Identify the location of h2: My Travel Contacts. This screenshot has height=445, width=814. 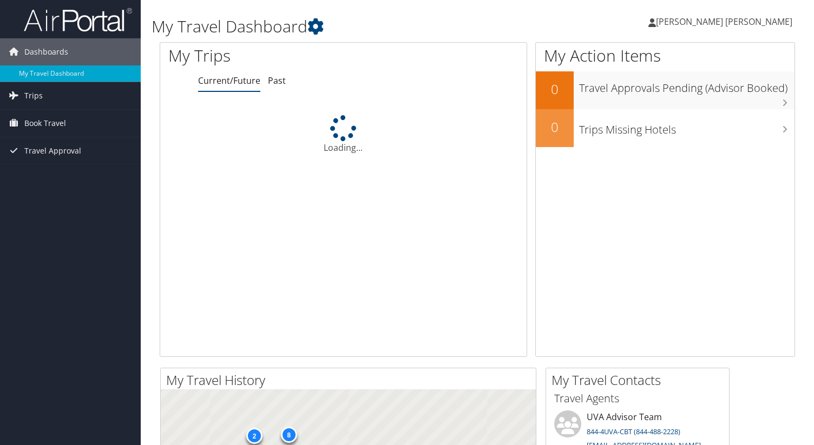
(640, 381).